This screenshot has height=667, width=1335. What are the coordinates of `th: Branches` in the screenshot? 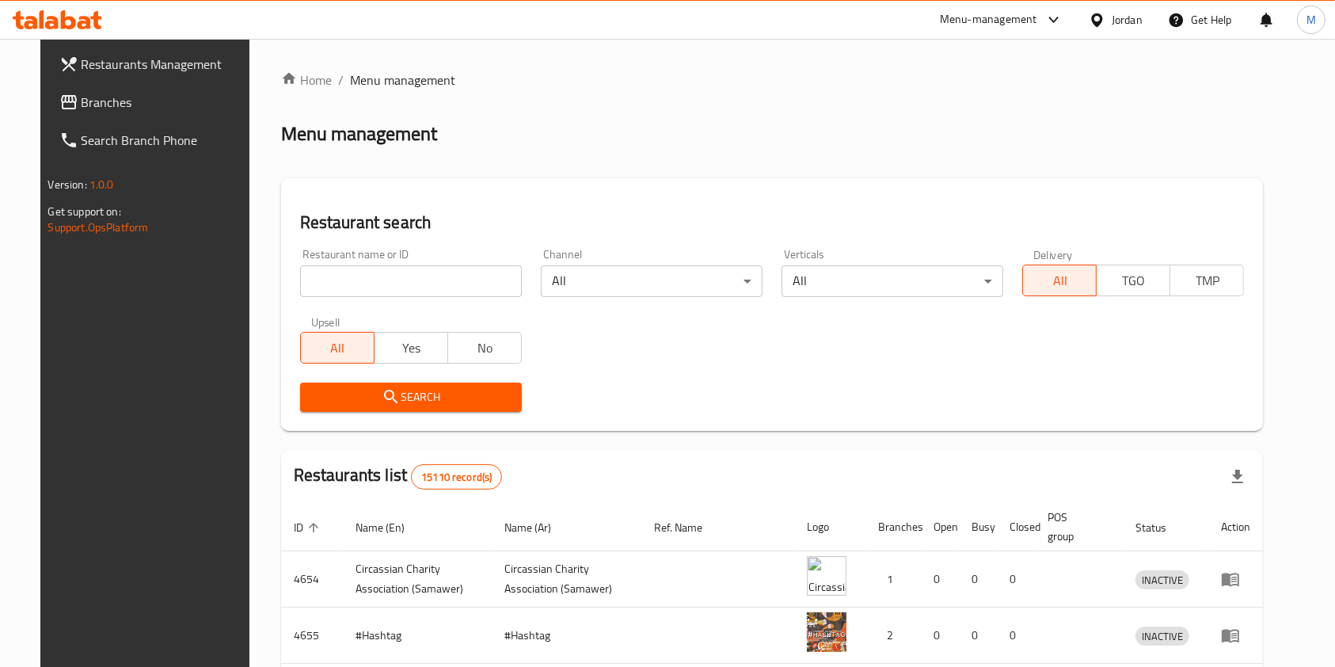 It's located at (893, 527).